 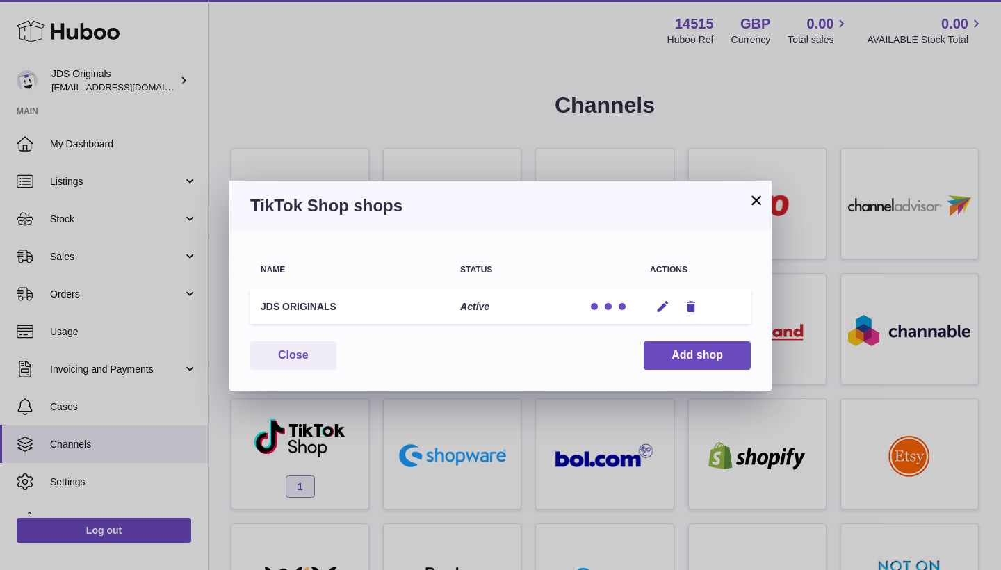 What do you see at coordinates (350, 307) in the screenshot?
I see `td: JDS ORIGINALS` at bounding box center [350, 307].